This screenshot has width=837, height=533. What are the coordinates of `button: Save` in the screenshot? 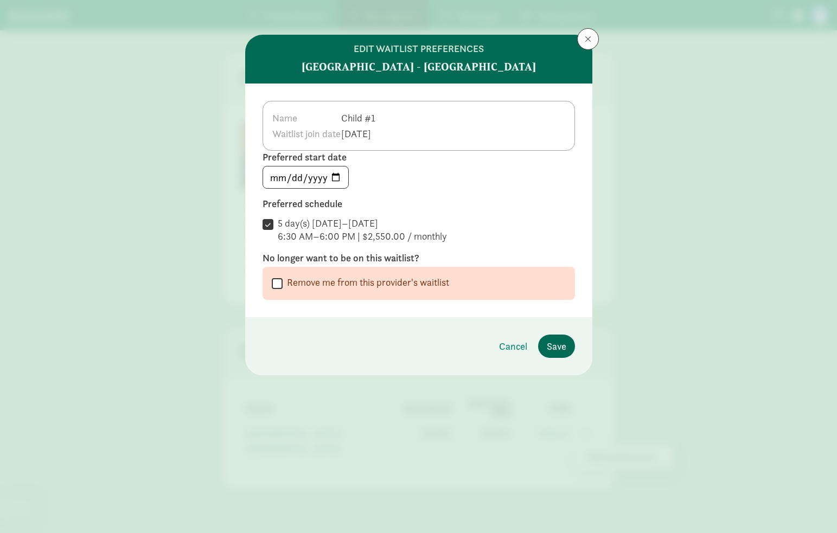 It's located at (556, 346).